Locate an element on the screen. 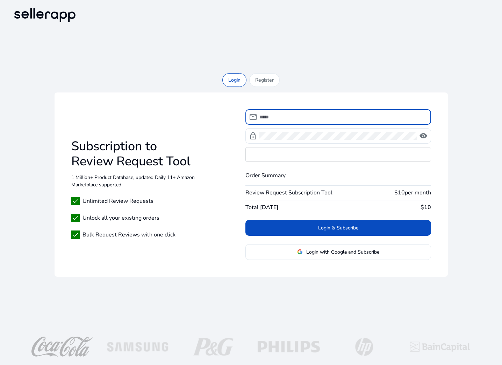 The width and height of the screenshot is (502, 365). h1: Subscription to Review Request Tool is located at coordinates (133, 154).